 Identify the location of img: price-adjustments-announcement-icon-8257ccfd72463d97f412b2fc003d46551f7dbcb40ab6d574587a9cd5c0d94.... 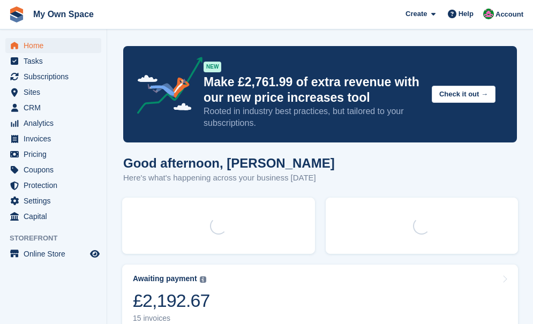
(165, 87).